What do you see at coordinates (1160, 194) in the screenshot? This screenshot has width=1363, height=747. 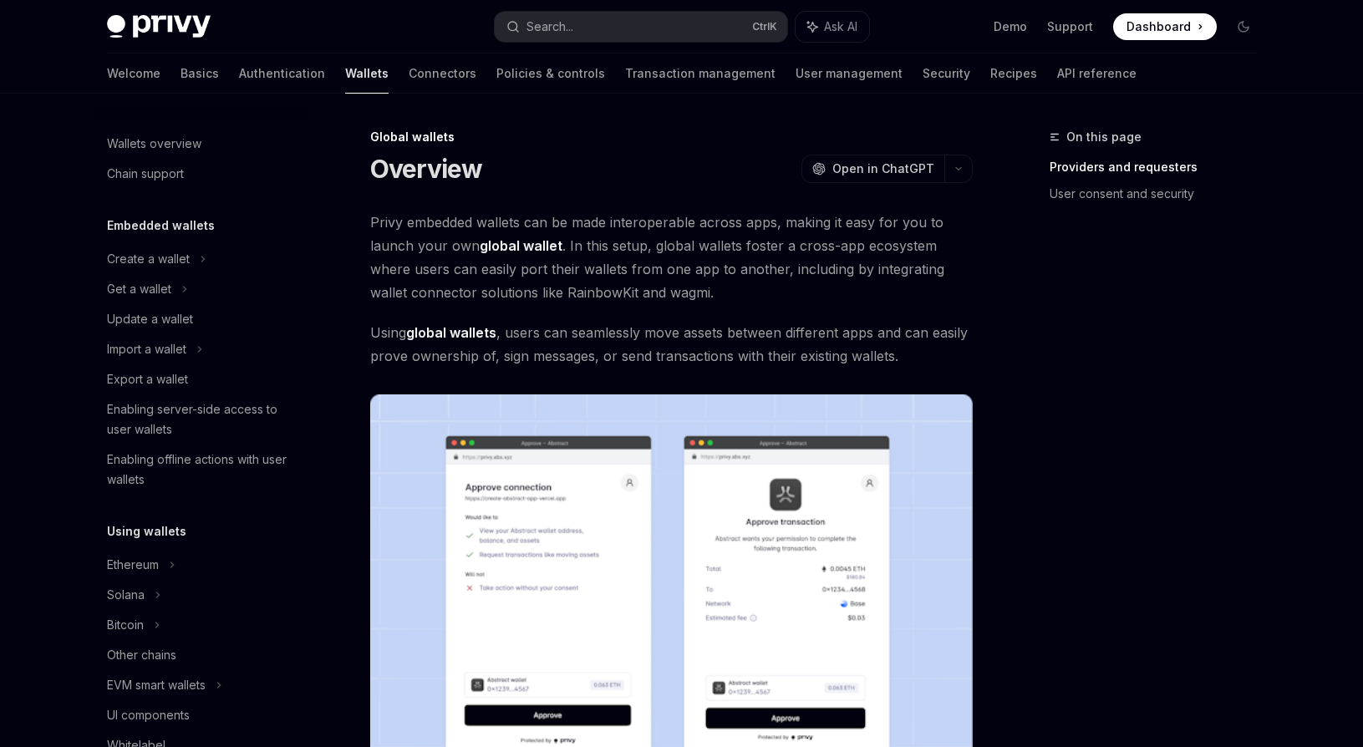 I see `a: User consent and security` at bounding box center [1160, 194].